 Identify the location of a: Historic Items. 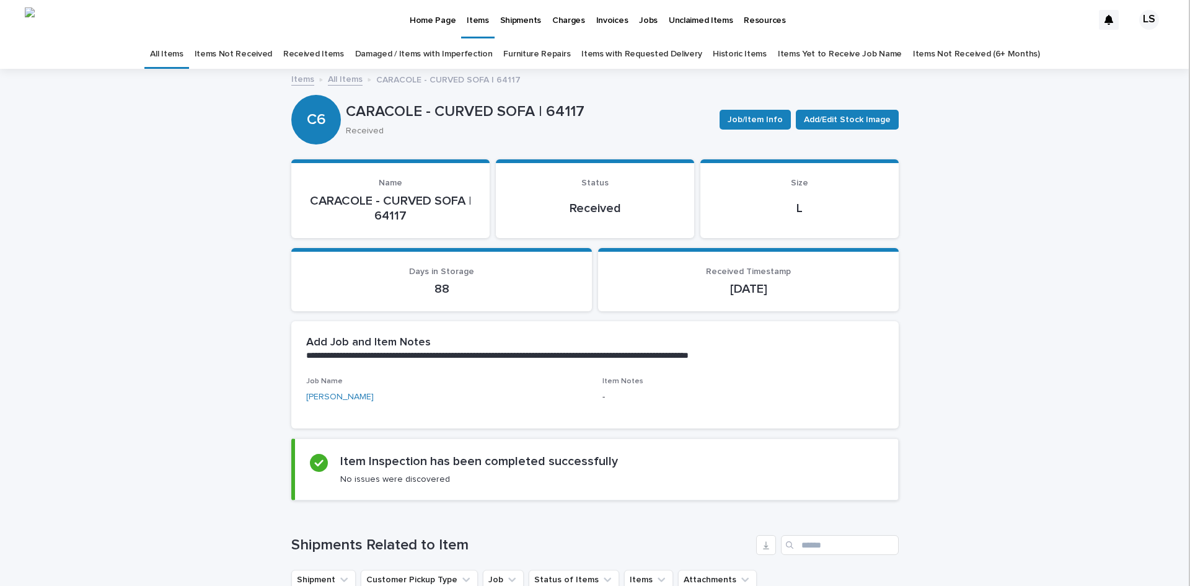
(739, 54).